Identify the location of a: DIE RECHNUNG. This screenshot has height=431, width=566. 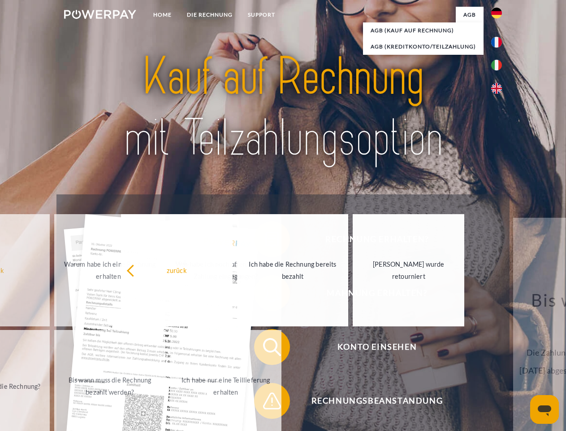
(210, 15).